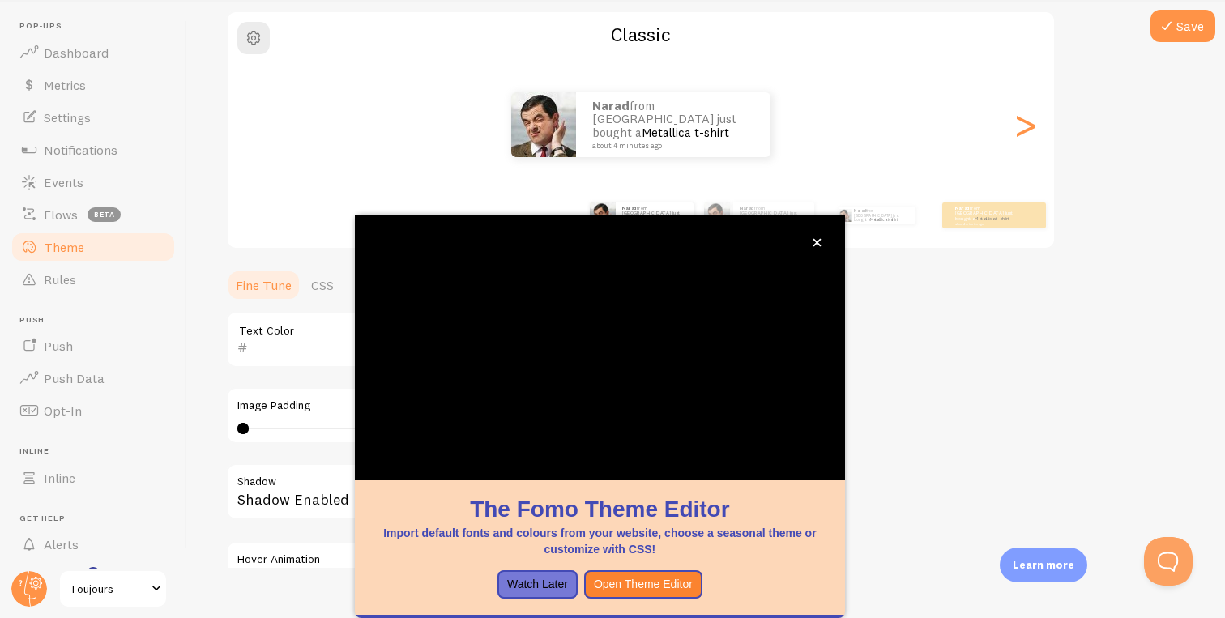 The image size is (1225, 618). Describe the element at coordinates (63, 182) in the screenshot. I see `span: Events` at that location.